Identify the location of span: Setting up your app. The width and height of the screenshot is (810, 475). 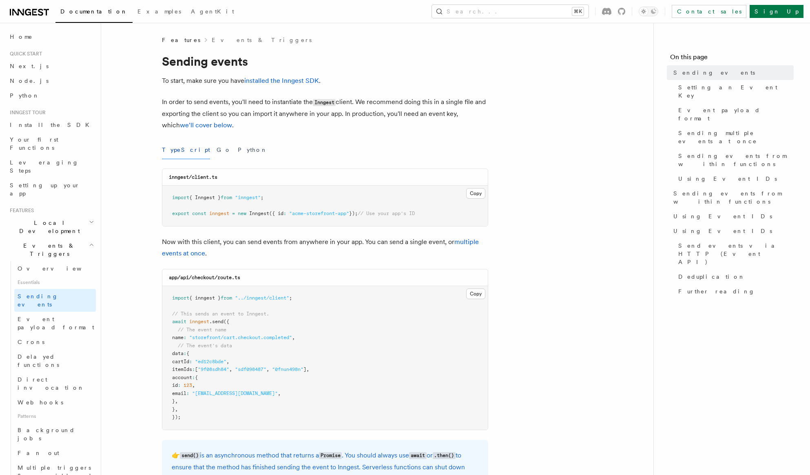
(45, 189).